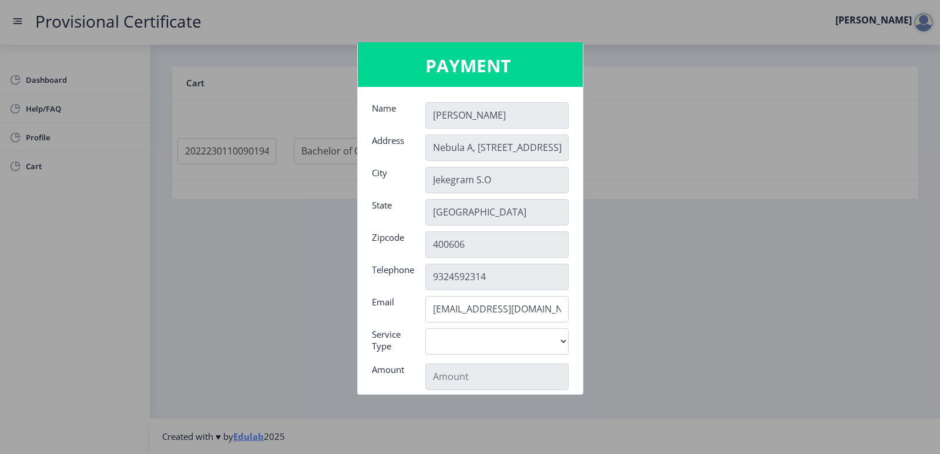 The image size is (940, 454). I want to click on input: State, so click(497, 212).